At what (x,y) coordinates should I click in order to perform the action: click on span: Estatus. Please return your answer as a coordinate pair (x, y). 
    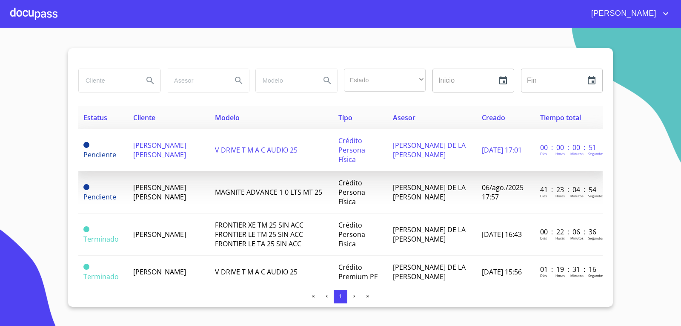
    Looking at the image, I should click on (95, 117).